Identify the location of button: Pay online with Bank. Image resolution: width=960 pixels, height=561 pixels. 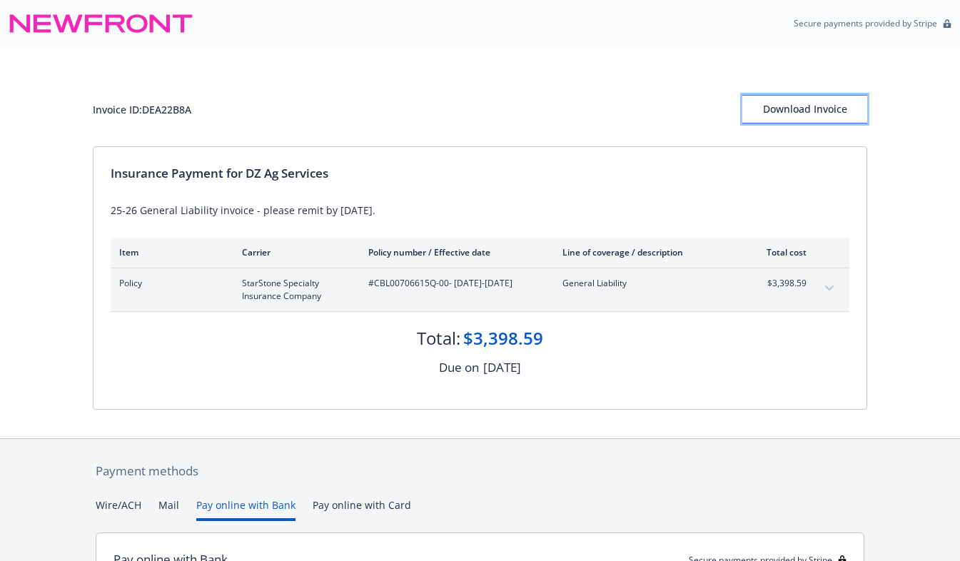
(245, 509).